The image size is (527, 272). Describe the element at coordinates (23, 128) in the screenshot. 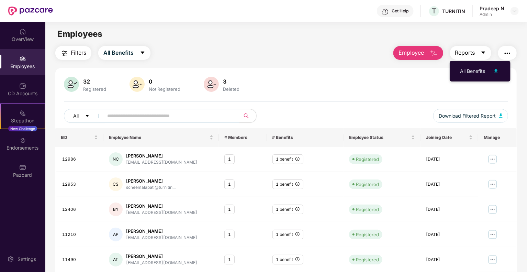

I see `div: New Challenge` at that location.